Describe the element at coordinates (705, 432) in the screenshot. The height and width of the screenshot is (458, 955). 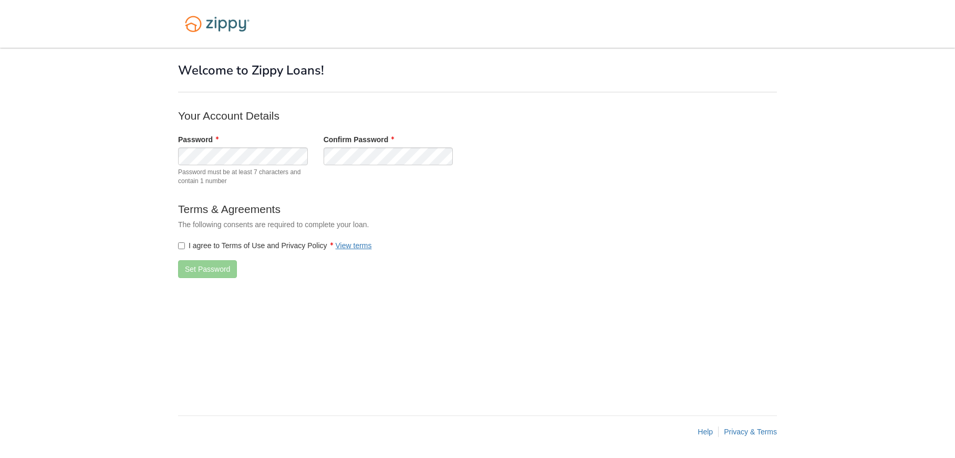
I see `a: Help` at that location.